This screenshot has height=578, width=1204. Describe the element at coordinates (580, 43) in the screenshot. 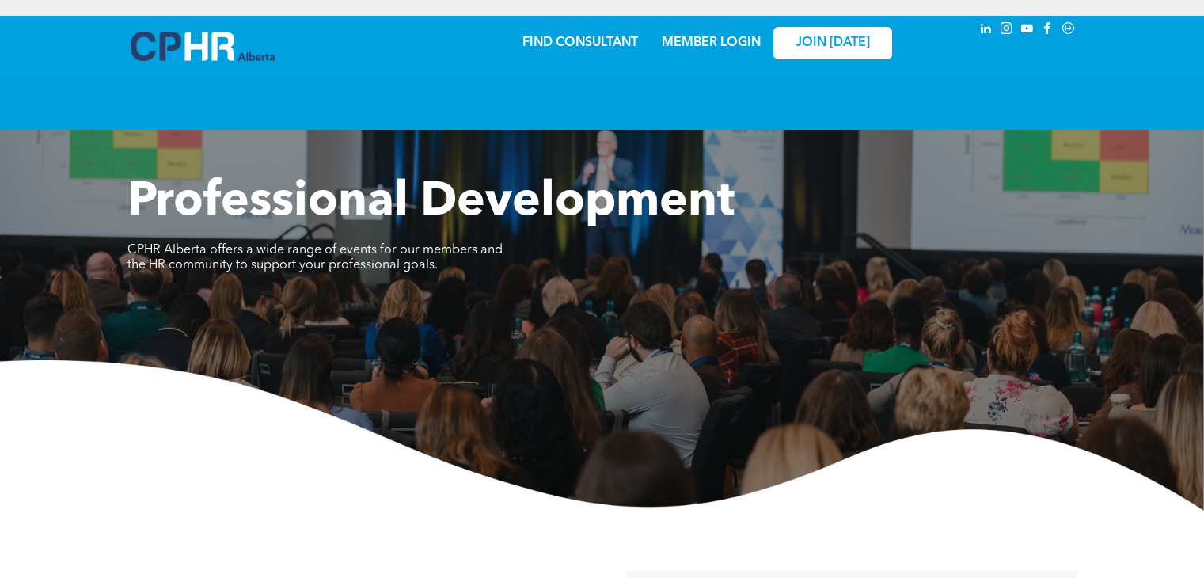

I see `a: FIND CONSULTANT` at that location.